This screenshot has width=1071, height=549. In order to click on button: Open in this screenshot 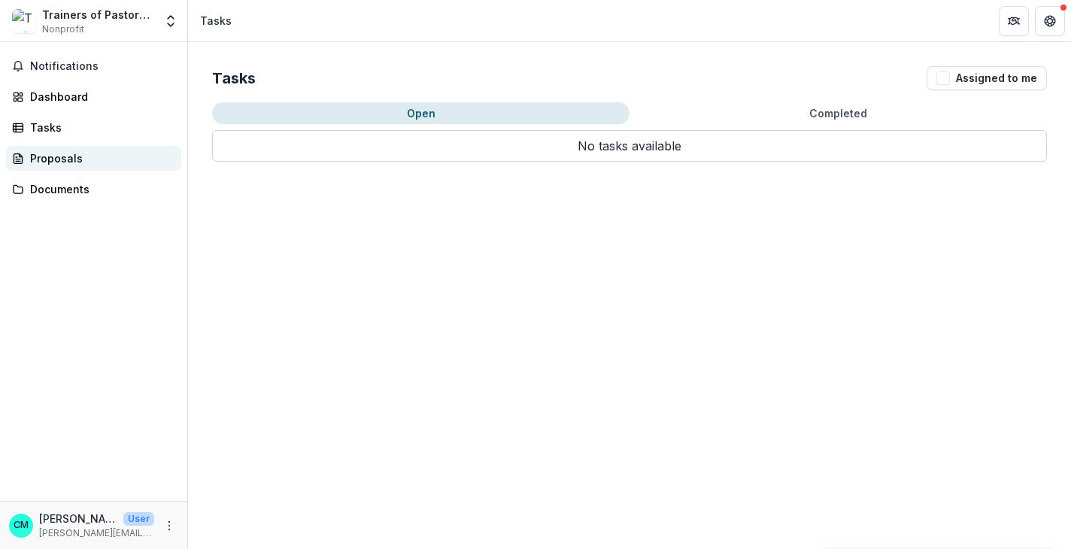, I will do `click(420, 113)`.